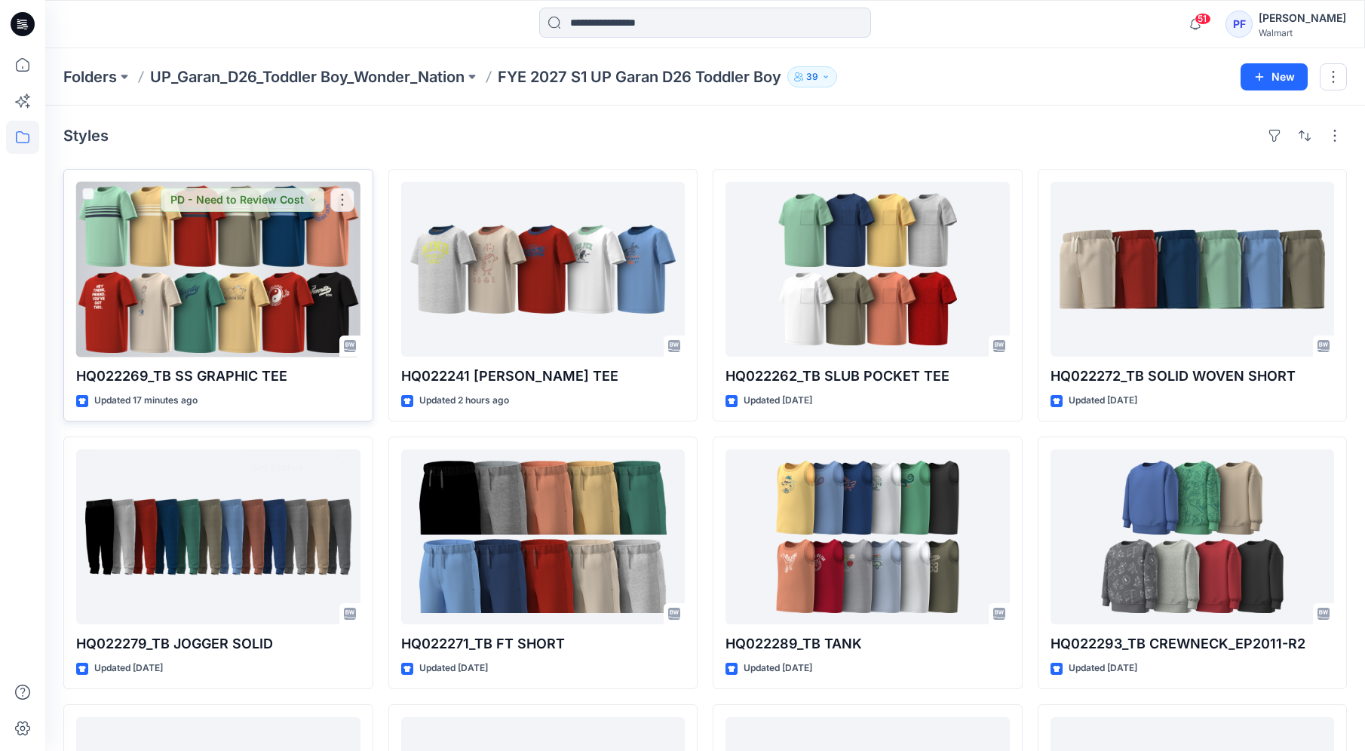 The height and width of the screenshot is (751, 1365). I want to click on a: HQ022272_TB SOLID WOVEN SHORT, so click(1192, 269).